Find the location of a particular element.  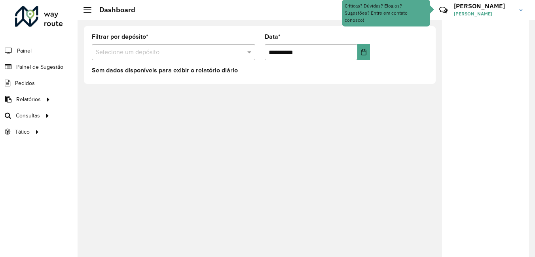

label: Data is located at coordinates (273, 37).